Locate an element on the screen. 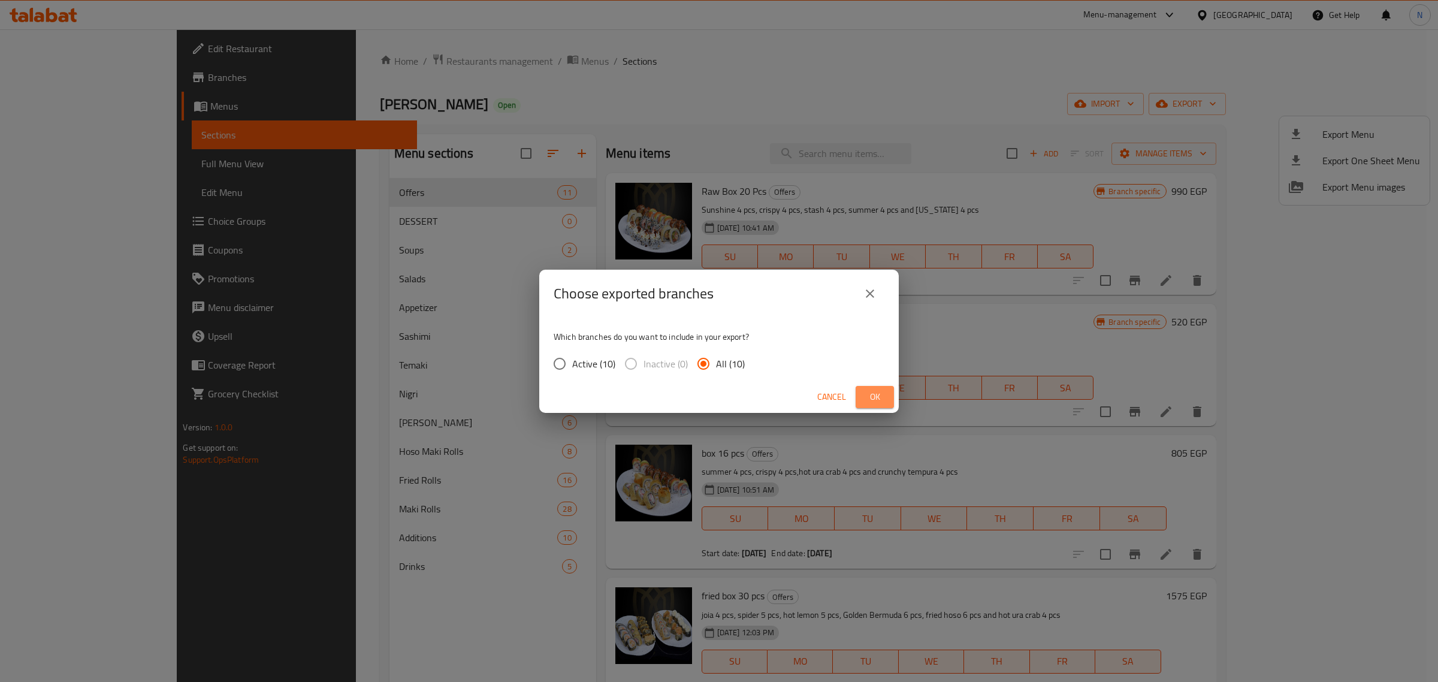 Image resolution: width=1438 pixels, height=682 pixels. p: Which branches do you want to include in your export? is located at coordinates (719, 337).